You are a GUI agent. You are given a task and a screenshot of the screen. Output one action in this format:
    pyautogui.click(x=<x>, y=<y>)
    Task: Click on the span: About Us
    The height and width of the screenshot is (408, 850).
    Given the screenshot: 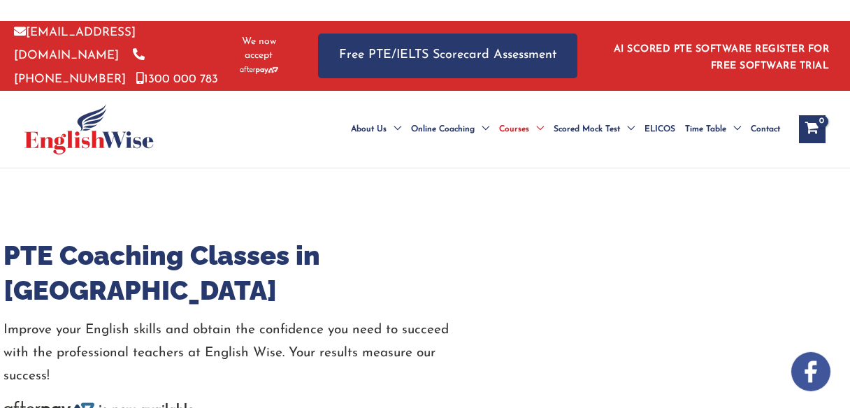 What is the action you would take?
    pyautogui.click(x=368, y=129)
    